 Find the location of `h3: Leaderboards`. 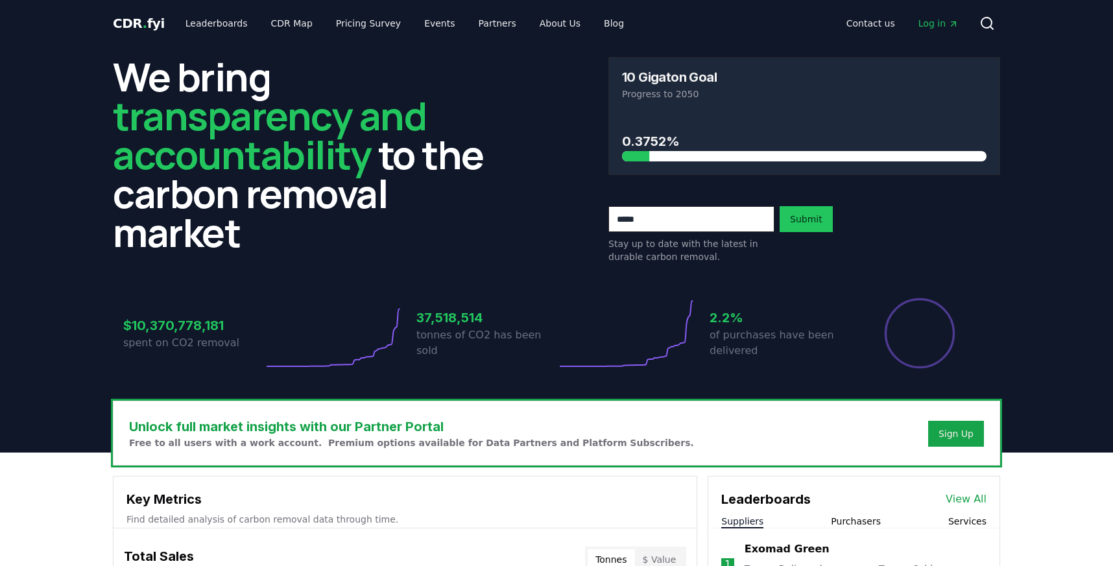

h3: Leaderboards is located at coordinates (766, 499).